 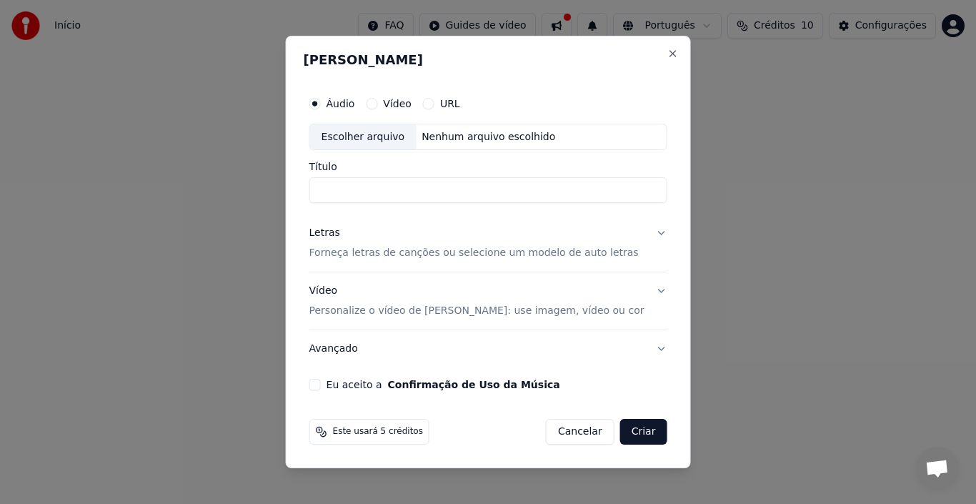 What do you see at coordinates (450, 104) in the screenshot?
I see `label: URL` at bounding box center [450, 104].